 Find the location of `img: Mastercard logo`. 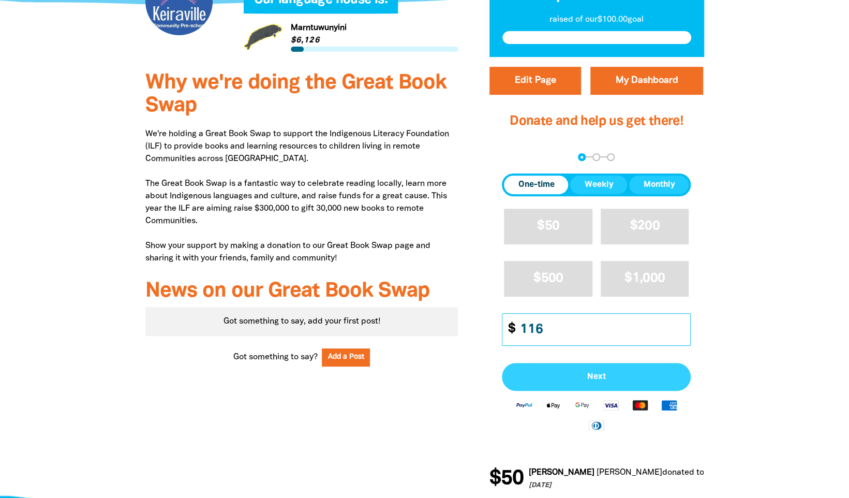

img: Mastercard logo is located at coordinates (640, 405).